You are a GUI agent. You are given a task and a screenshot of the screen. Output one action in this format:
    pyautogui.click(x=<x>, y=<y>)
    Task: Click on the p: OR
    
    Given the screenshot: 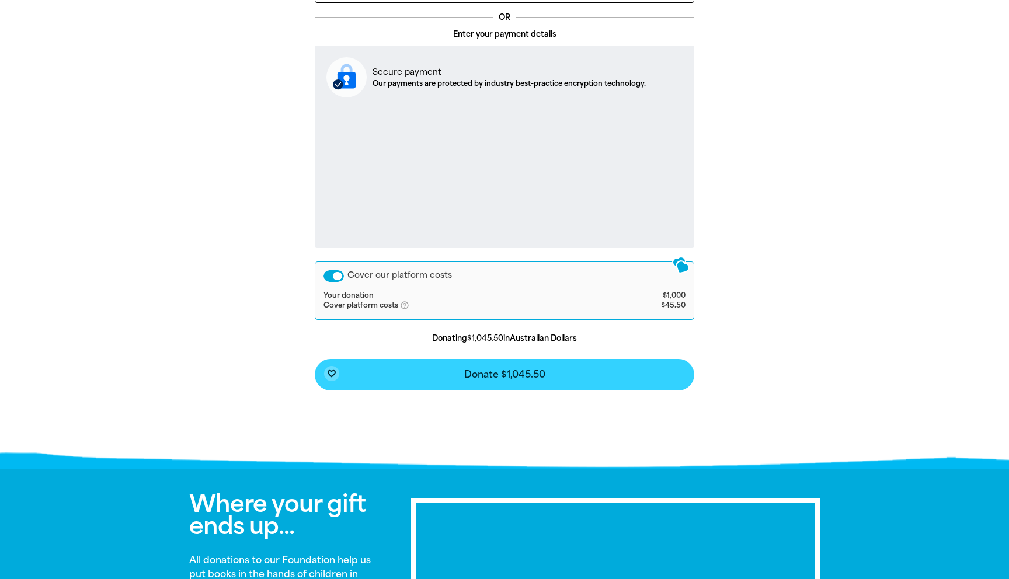 What is the action you would take?
    pyautogui.click(x=505, y=18)
    